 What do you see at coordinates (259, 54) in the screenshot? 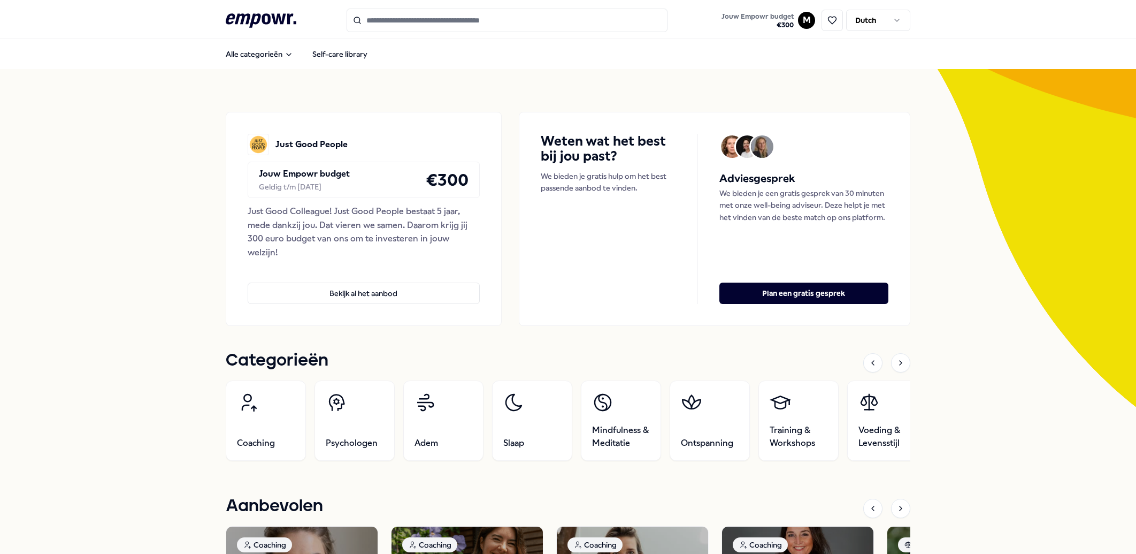
I see `button: Alle categorieën` at bounding box center [259, 54].